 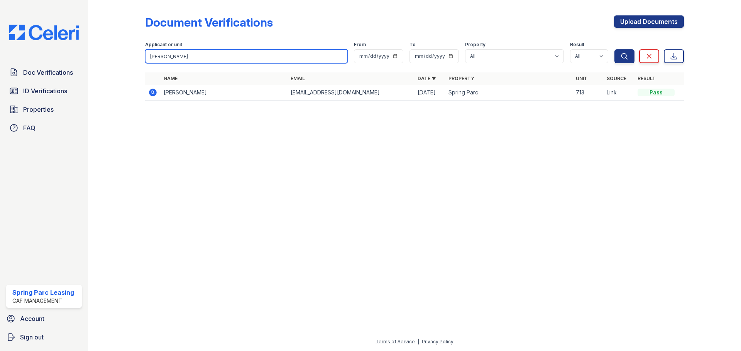 What do you see at coordinates (44, 338) in the screenshot?
I see `button: Sign out` at bounding box center [44, 338].